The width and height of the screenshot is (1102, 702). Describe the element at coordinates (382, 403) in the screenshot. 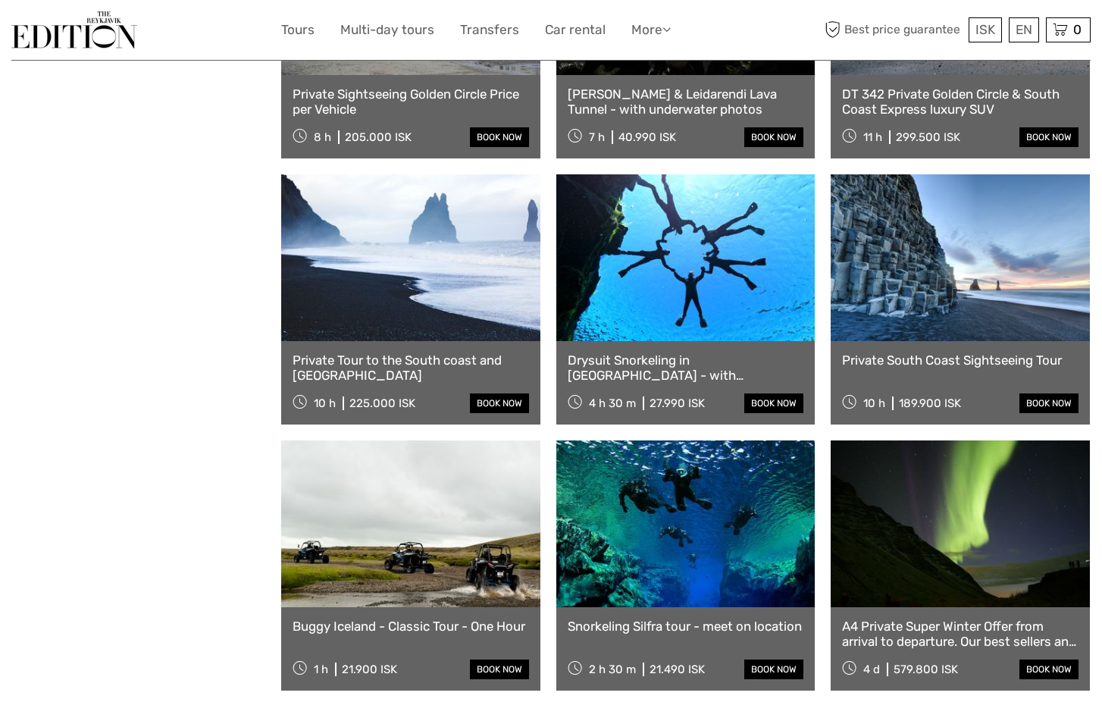

I see `div: 225.000 ISK` at that location.